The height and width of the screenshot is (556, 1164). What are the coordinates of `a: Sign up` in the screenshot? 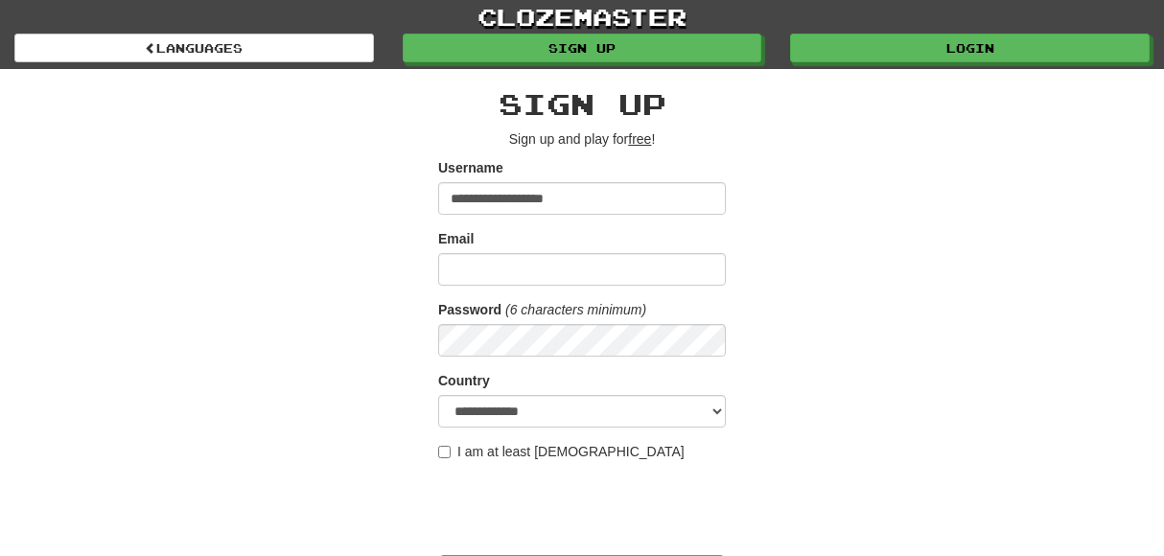 It's located at (582, 48).